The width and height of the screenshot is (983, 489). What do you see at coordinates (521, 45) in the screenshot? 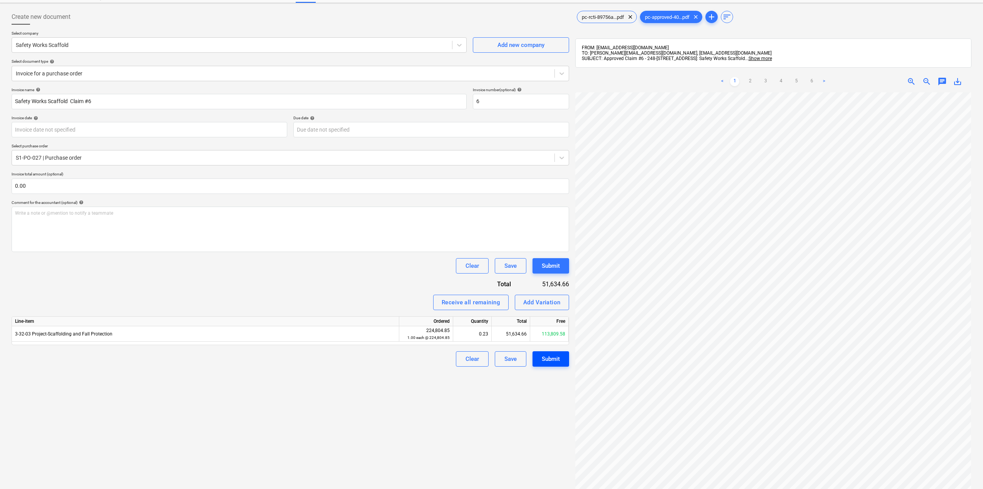
I see `button: Add new company` at bounding box center [521, 45].